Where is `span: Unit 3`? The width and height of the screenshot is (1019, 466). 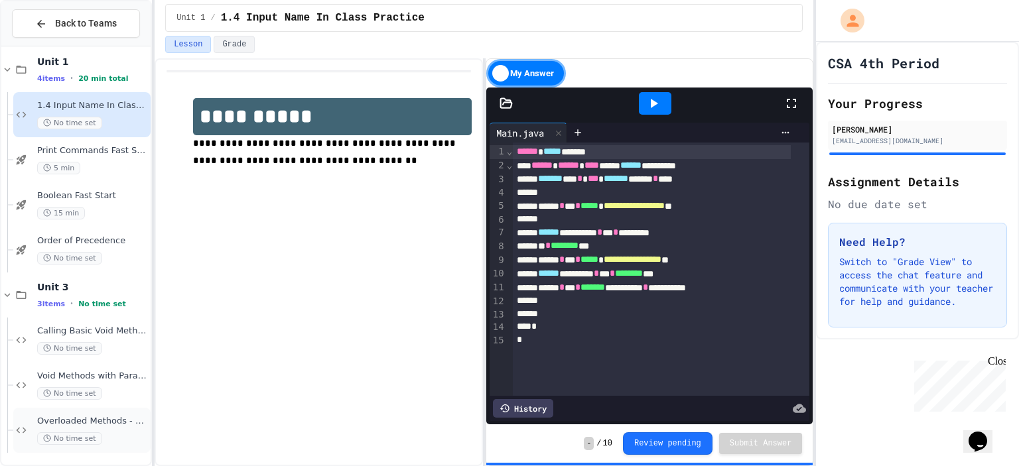
span: Unit 3 is located at coordinates (92, 287).